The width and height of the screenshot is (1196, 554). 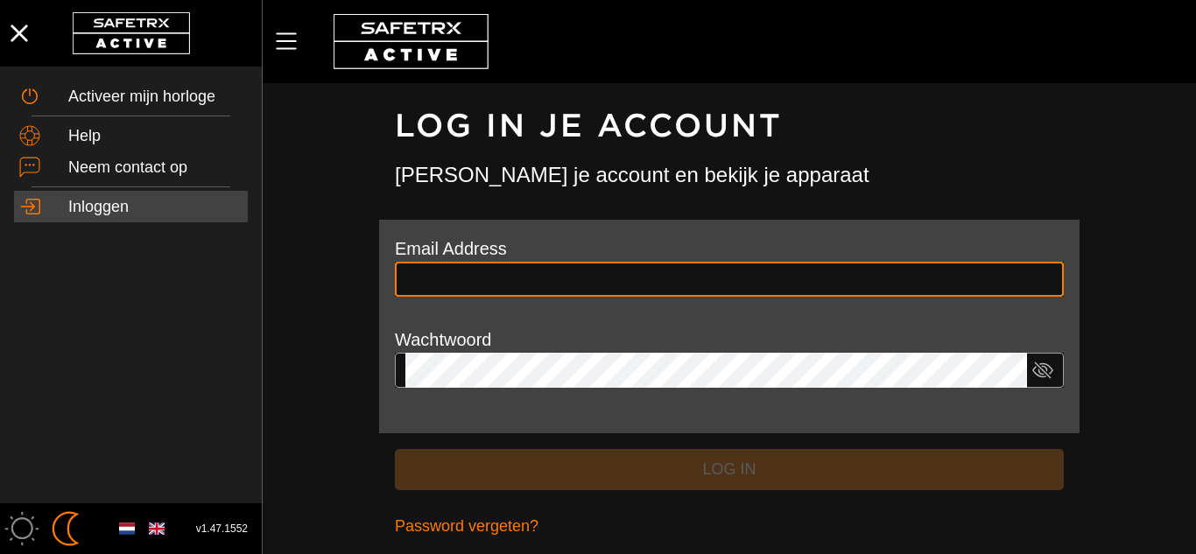 I want to click on a: Password vergeten?, so click(x=729, y=526).